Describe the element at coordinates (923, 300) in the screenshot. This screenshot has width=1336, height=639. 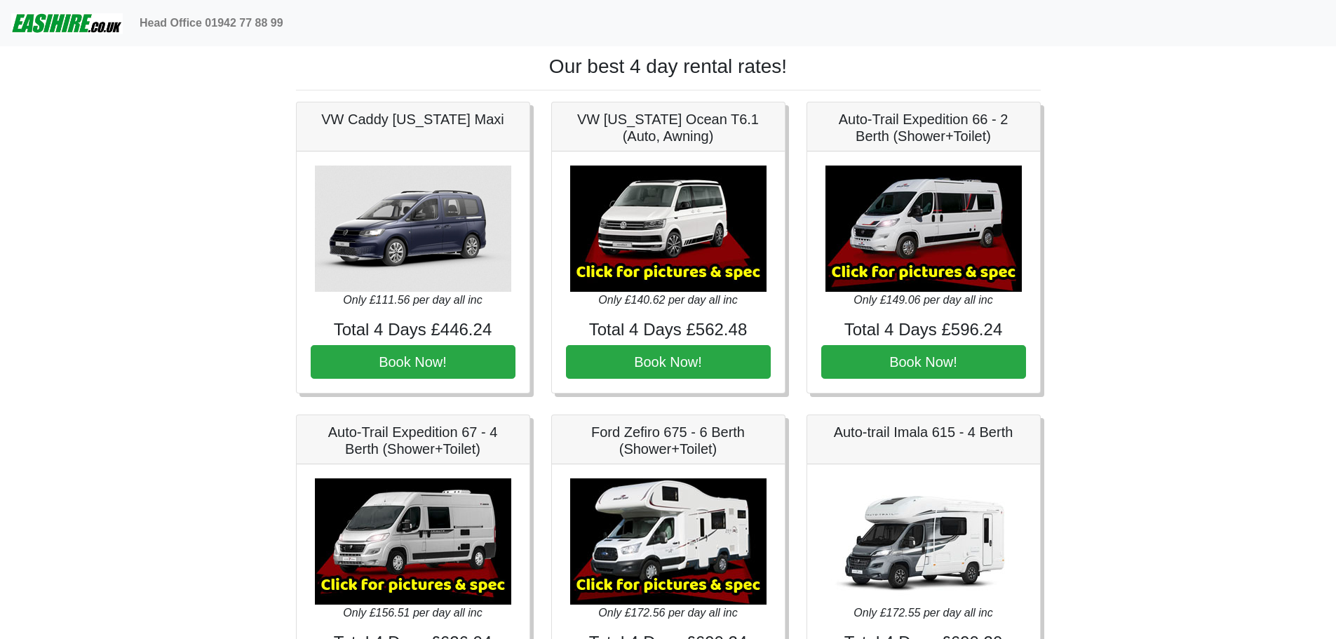
I see `i: Only £149.06 per day all inc` at that location.